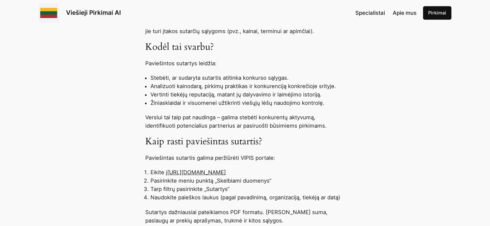 Image resolution: width=490 pixels, height=226 pixels. I want to click on p: Paviešintas sutartis galima peržiūrėti VIPIS portale:, so click(245, 158).